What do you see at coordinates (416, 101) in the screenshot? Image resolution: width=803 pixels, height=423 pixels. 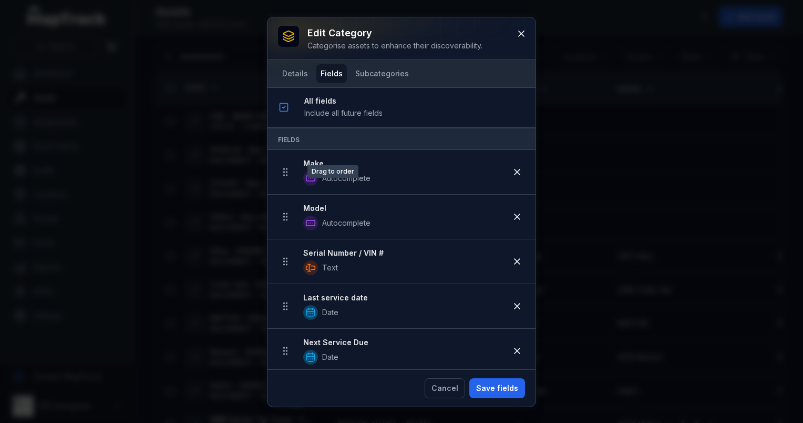 I see `strong: All fields` at bounding box center [416, 101].